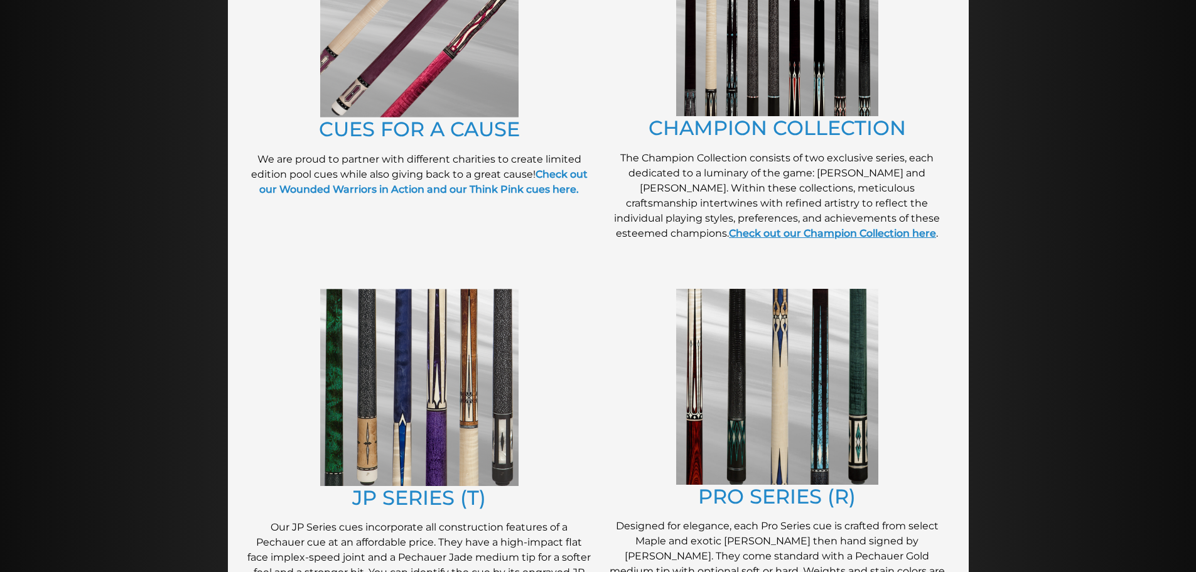  What do you see at coordinates (777, 127) in the screenshot?
I see `a: CHAMPION COLLECTION` at bounding box center [777, 127].